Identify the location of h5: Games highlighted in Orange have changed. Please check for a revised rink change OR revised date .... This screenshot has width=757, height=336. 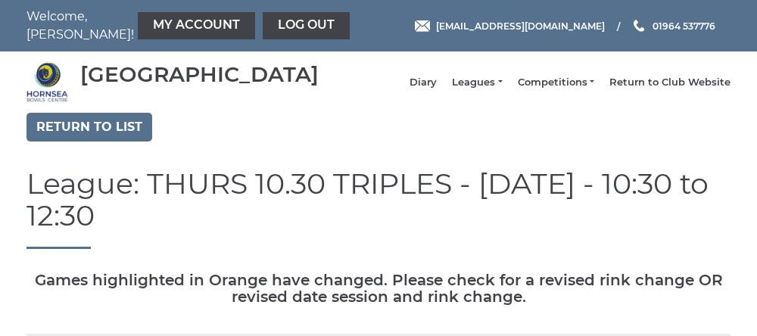
(379, 289).